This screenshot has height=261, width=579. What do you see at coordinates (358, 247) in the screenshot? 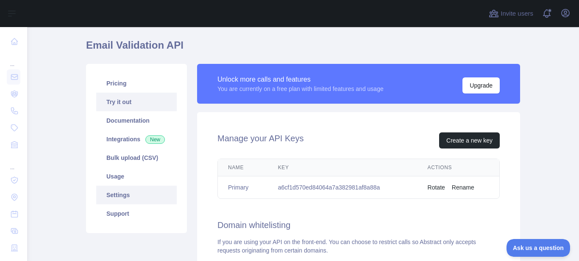
I see `div: If you are using your API on the front-end. You can choose to restrict calls so Abstract only acc...` at bounding box center [358, 247].